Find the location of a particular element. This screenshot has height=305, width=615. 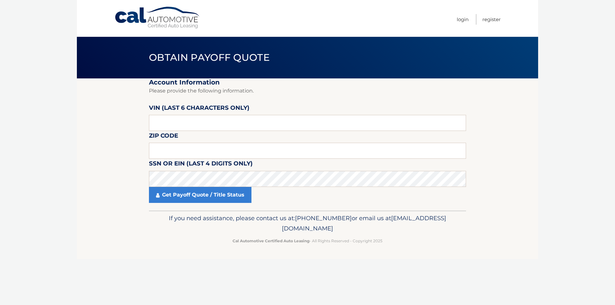

a: Get Payoff Quote / Title Status is located at coordinates (200, 195).